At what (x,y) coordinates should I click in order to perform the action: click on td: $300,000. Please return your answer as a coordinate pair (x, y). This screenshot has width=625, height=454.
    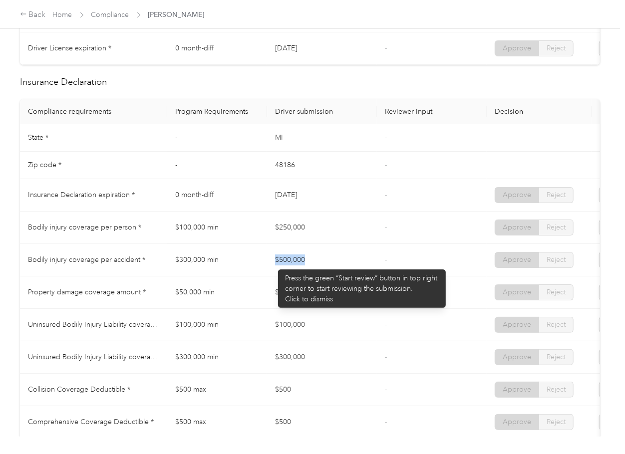
    Looking at the image, I should click on (322, 357).